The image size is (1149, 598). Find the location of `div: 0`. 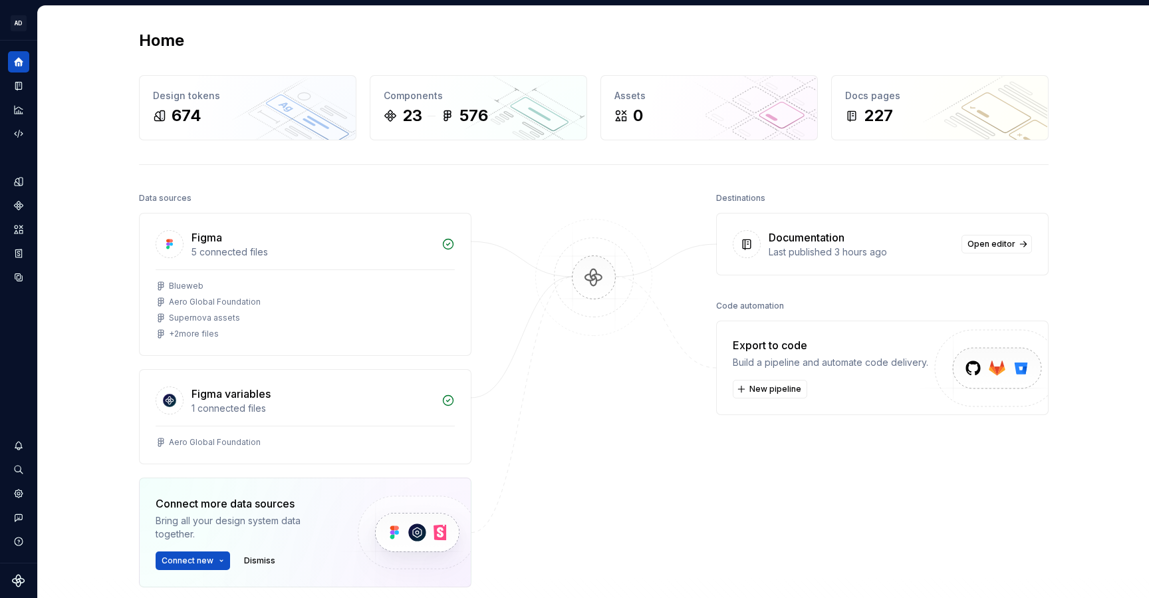

div: 0 is located at coordinates (638, 116).